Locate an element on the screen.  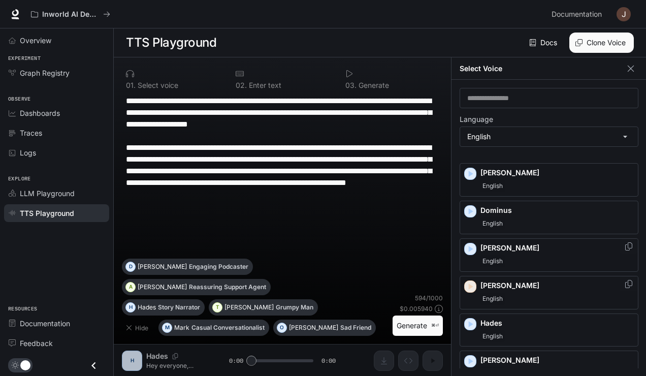
div: T is located at coordinates (217, 307).